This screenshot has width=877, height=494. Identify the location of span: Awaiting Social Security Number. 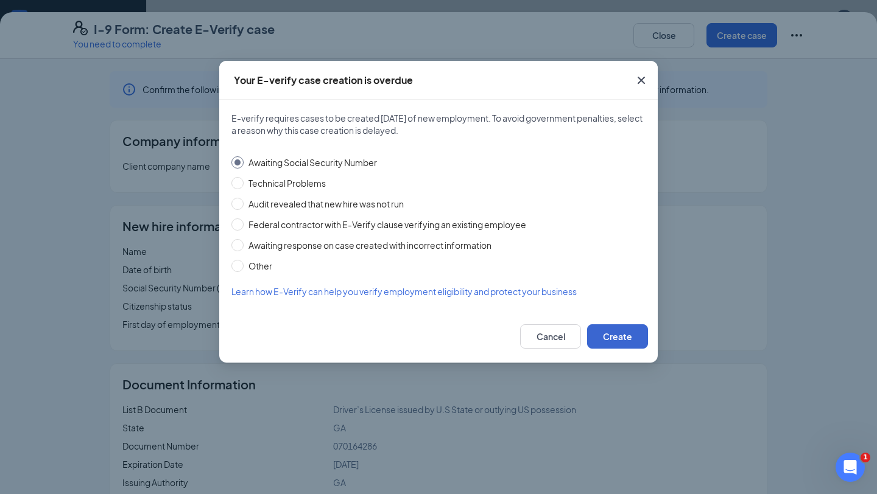
(312, 163).